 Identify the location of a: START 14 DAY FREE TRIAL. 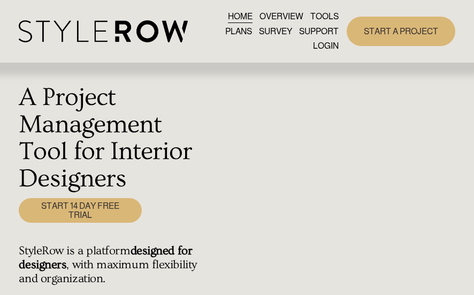
(80, 210).